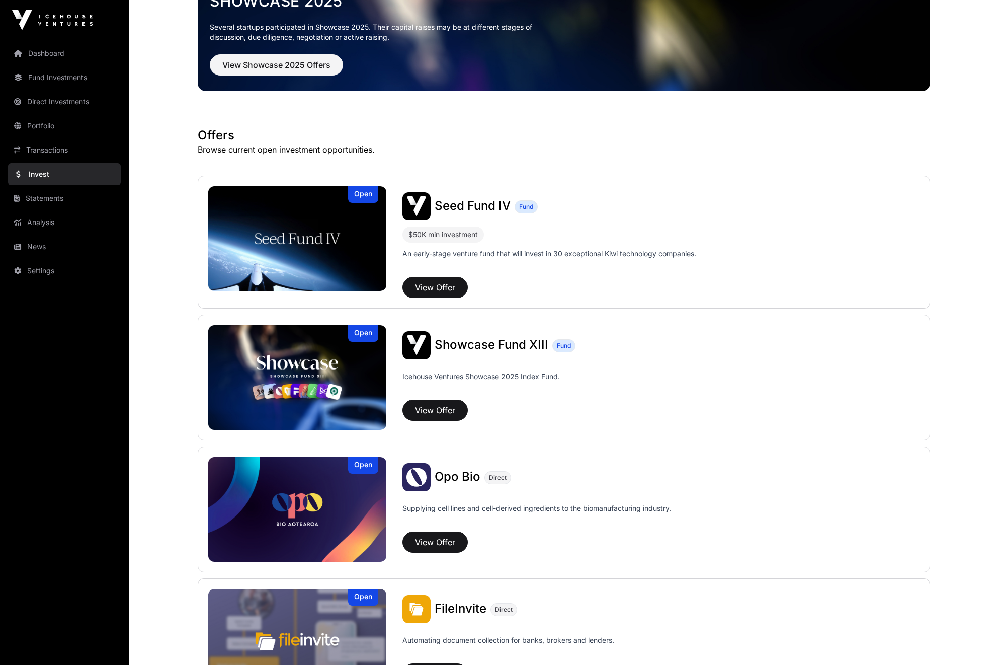 The height and width of the screenshot is (665, 999). What do you see at coordinates (492, 345) in the screenshot?
I see `a: Showcase Fund XIII` at bounding box center [492, 345].